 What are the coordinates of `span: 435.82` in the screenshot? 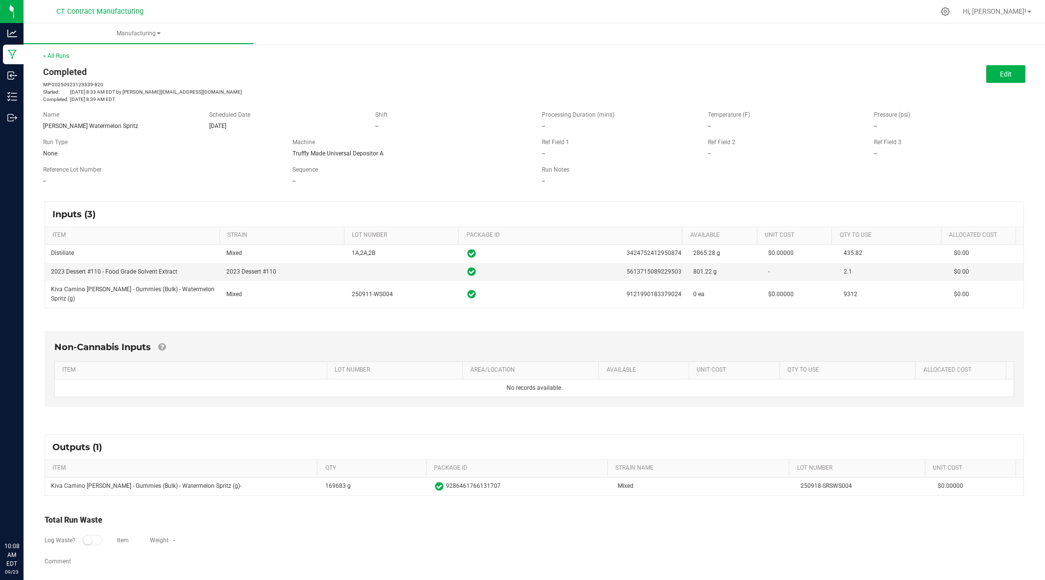 It's located at (853, 253).